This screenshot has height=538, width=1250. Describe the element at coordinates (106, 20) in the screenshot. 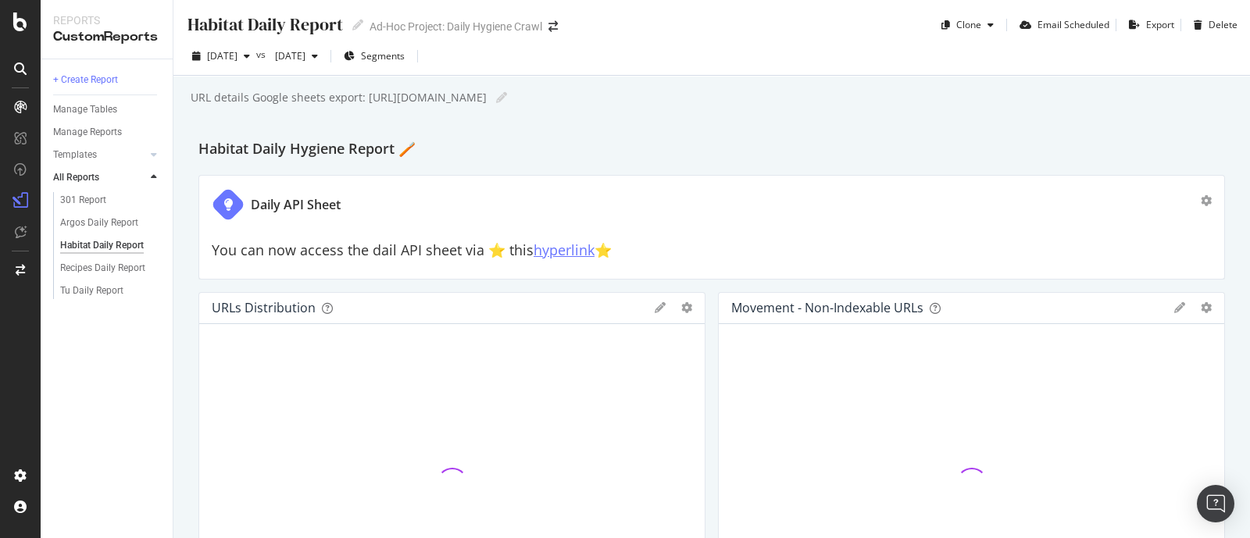

I see `div: Reports` at that location.